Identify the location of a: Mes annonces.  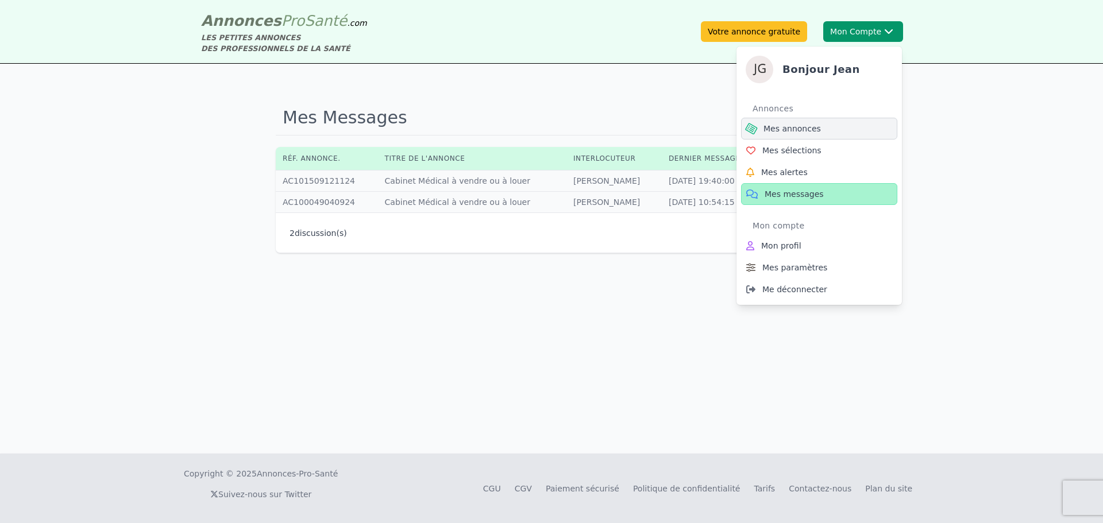
(819, 129).